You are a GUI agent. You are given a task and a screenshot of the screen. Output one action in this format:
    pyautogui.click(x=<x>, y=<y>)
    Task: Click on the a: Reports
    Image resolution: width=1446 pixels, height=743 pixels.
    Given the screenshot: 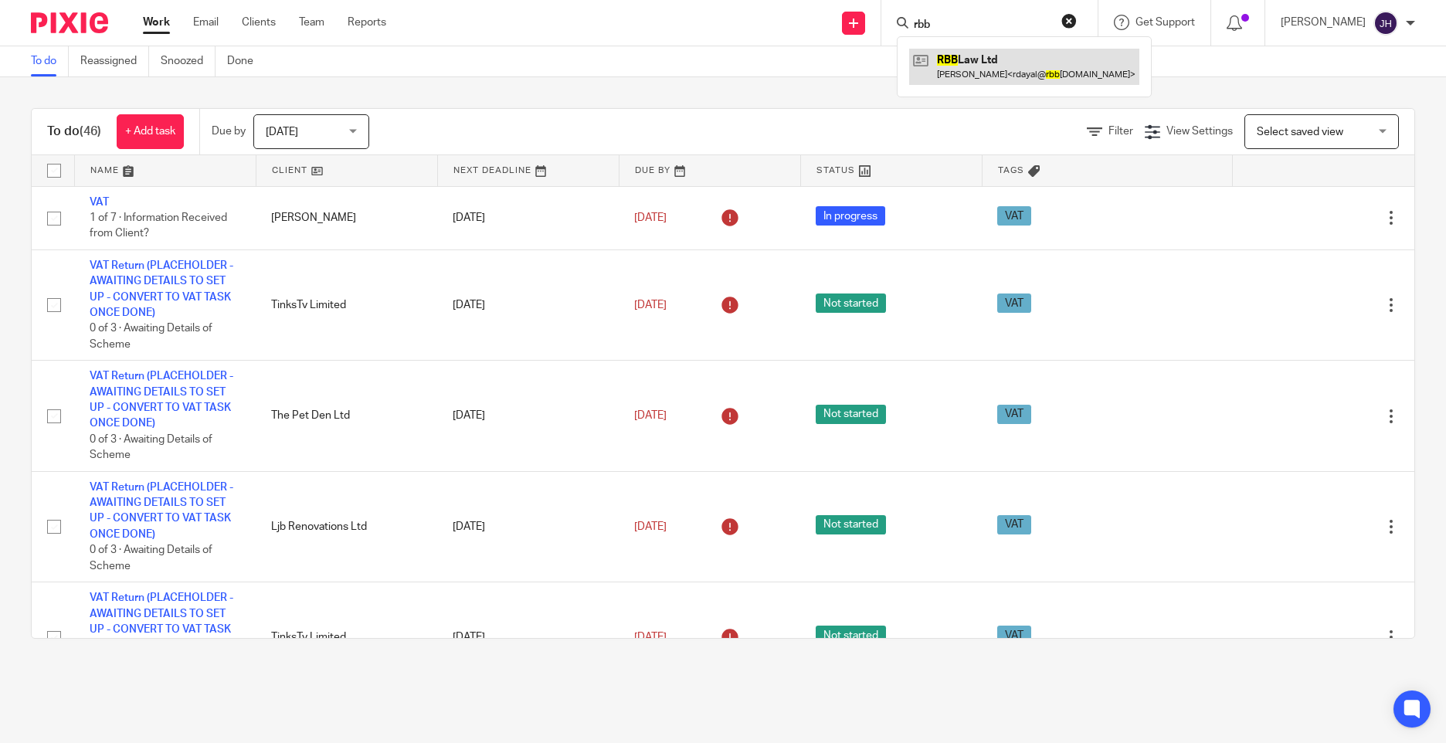 What is the action you would take?
    pyautogui.click(x=367, y=22)
    